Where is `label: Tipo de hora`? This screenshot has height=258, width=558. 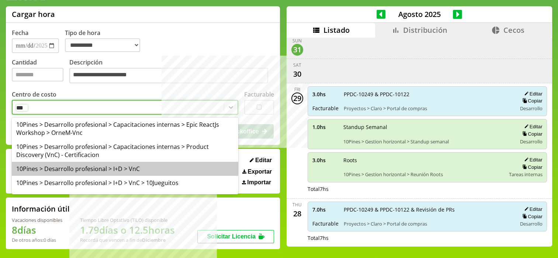
label: Tipo de hora is located at coordinates (105, 41).